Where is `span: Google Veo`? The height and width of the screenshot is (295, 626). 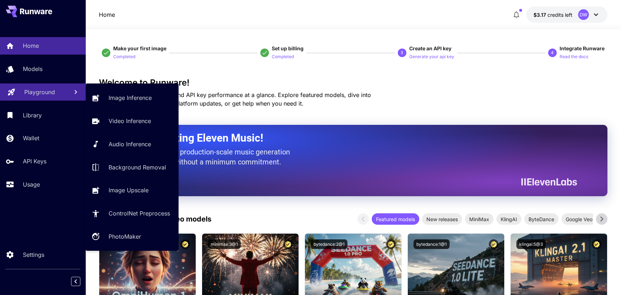
span: Google Veo is located at coordinates (579, 219).